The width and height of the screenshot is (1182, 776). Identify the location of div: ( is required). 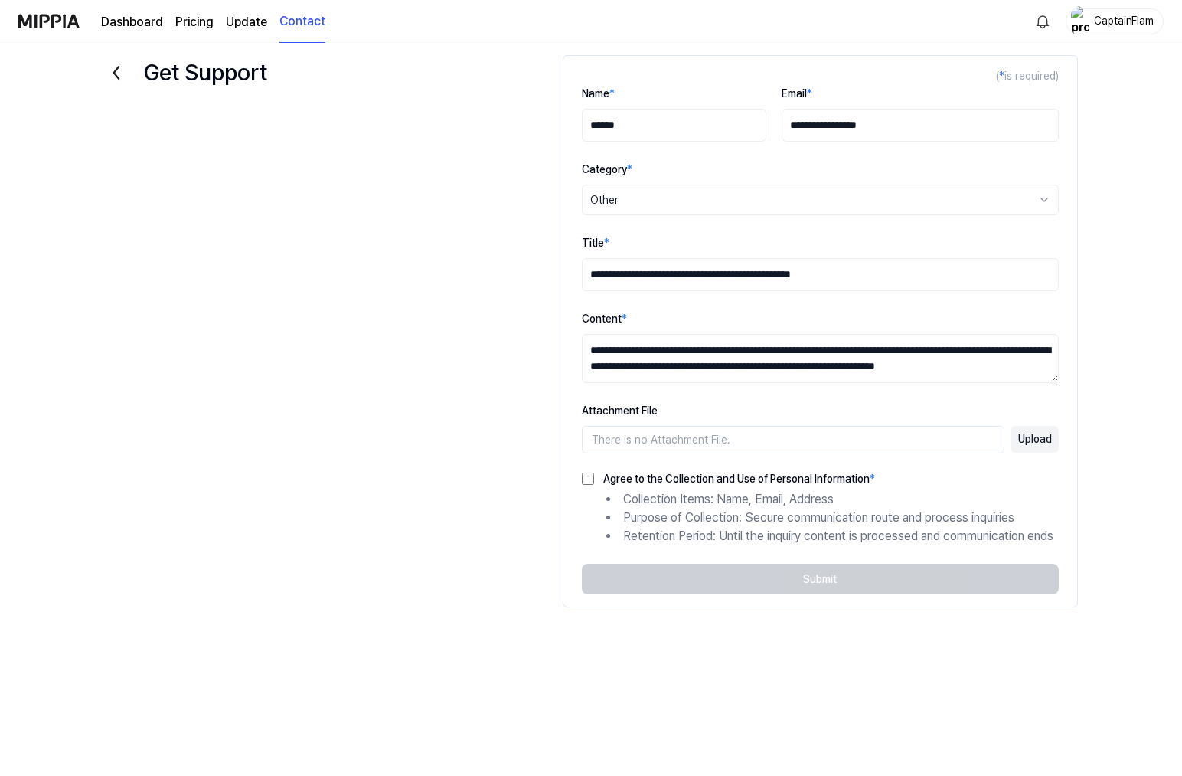
(820, 76).